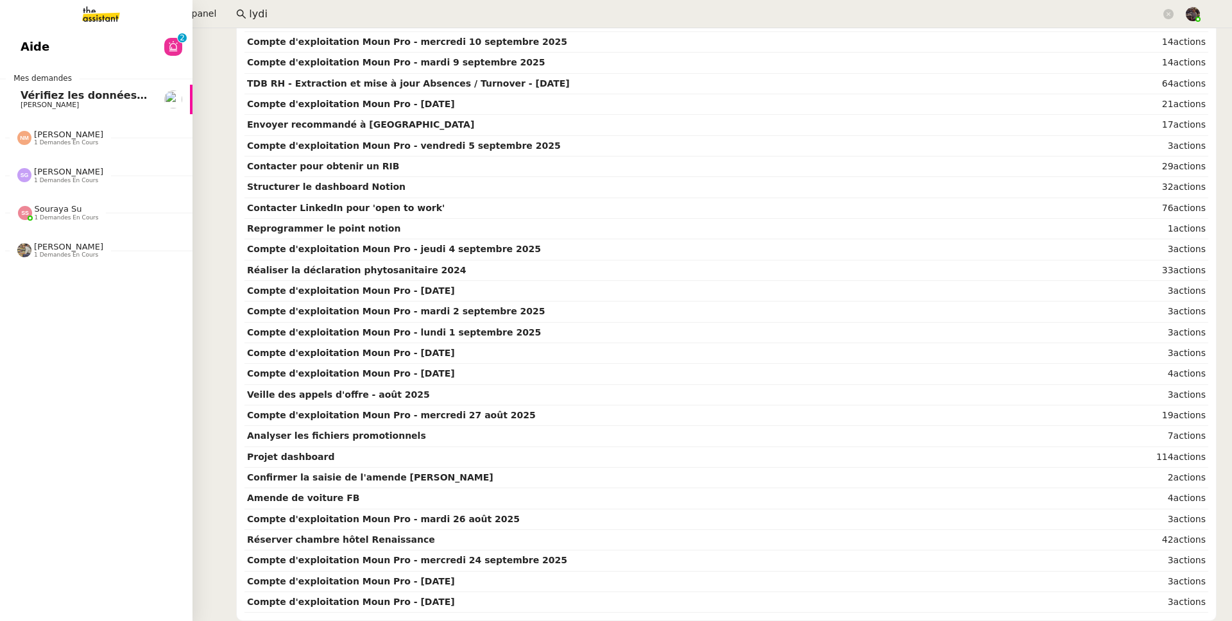  What do you see at coordinates (404, 146) in the screenshot?
I see `strong: Compte d'exploitation Moun Pro - vendredi 5 septembre 2025` at bounding box center [404, 146].